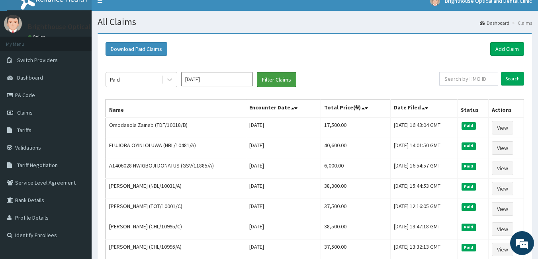 The width and height of the screenshot is (538, 259). What do you see at coordinates (507, 49) in the screenshot?
I see `a: Add Claim` at bounding box center [507, 49].